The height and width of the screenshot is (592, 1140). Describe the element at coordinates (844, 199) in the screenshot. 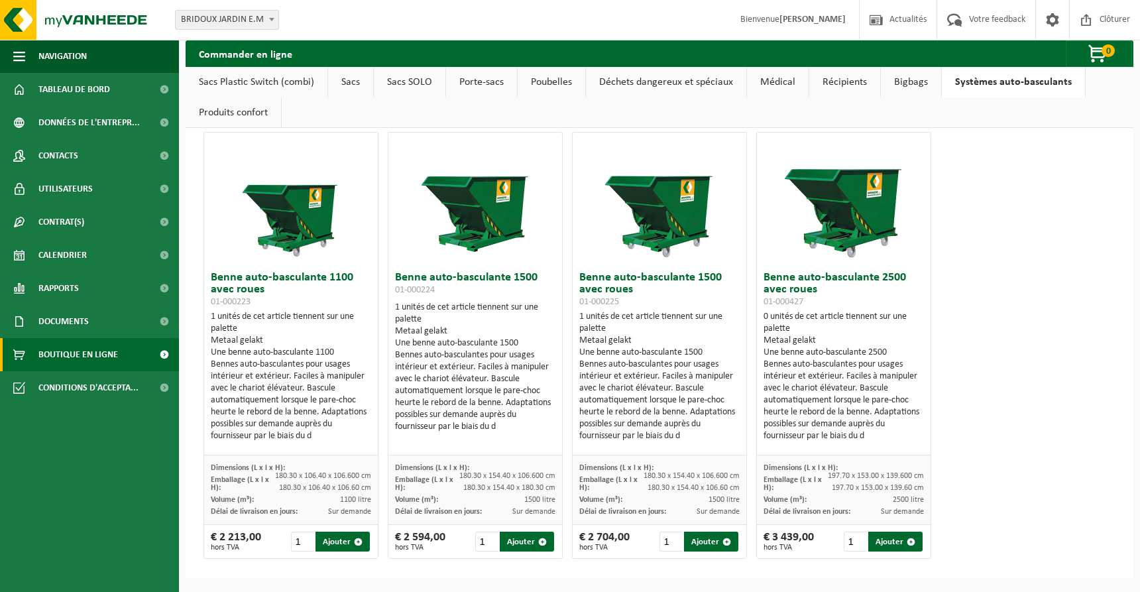

I see `img: 01-000427` at that location.